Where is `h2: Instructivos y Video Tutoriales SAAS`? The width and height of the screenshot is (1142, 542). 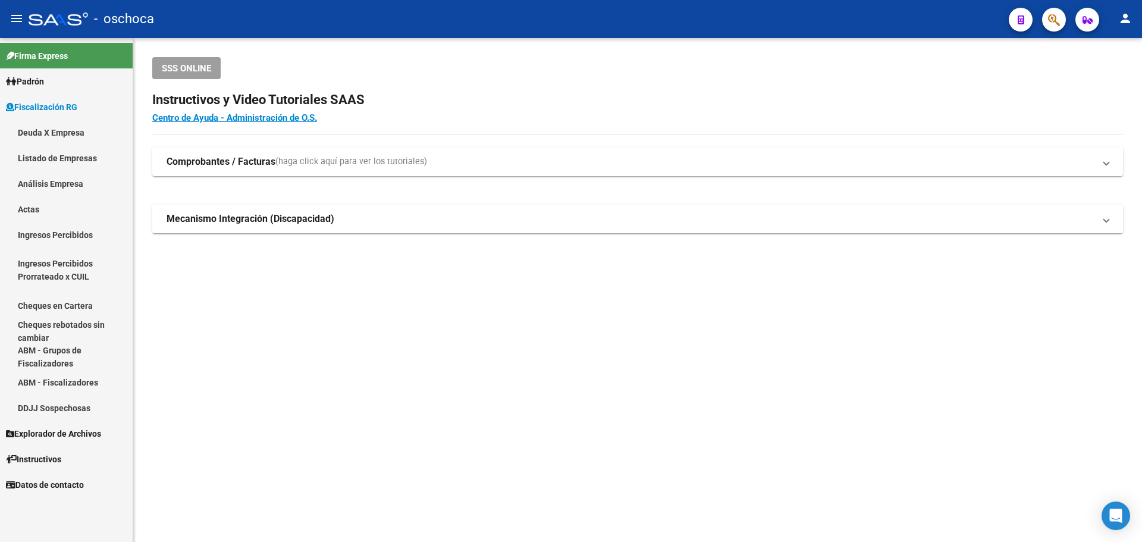 h2: Instructivos y Video Tutoriales SAAS is located at coordinates (637, 100).